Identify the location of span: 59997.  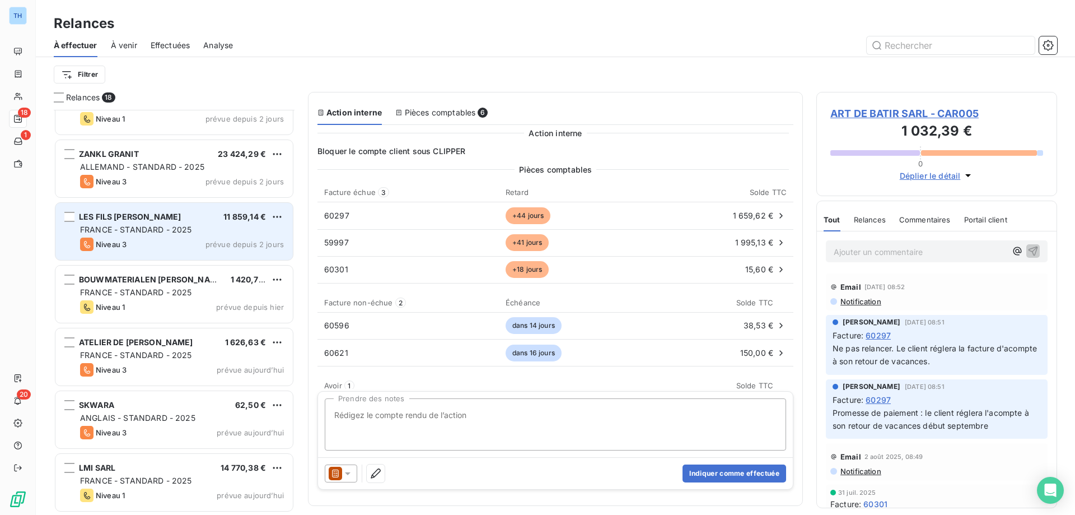
(337, 242).